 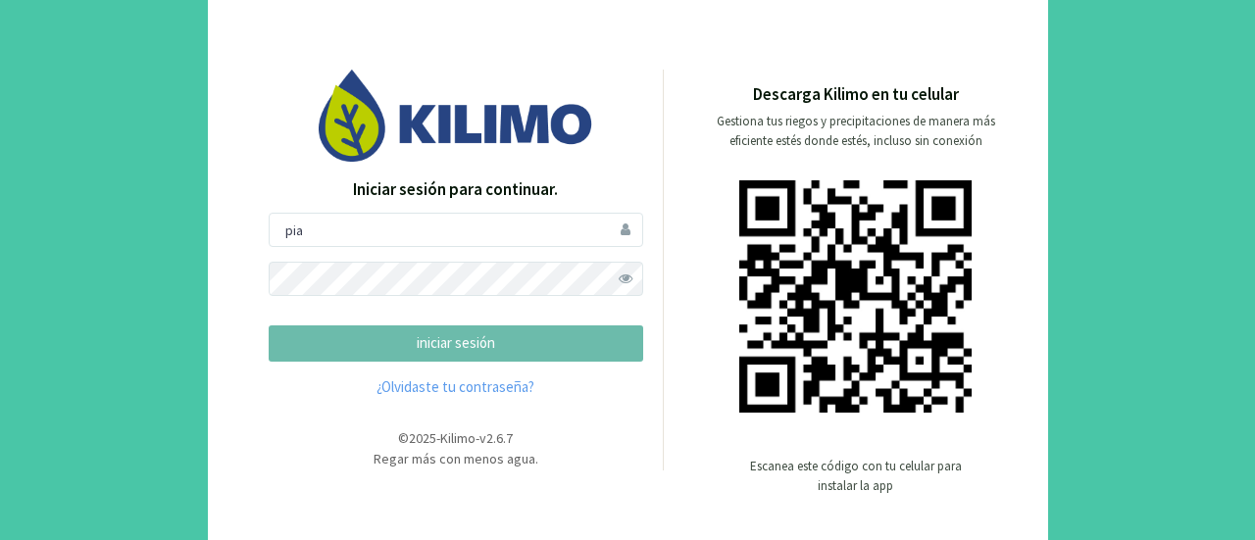 What do you see at coordinates (456, 115) in the screenshot?
I see `img: Image` at bounding box center [456, 115].